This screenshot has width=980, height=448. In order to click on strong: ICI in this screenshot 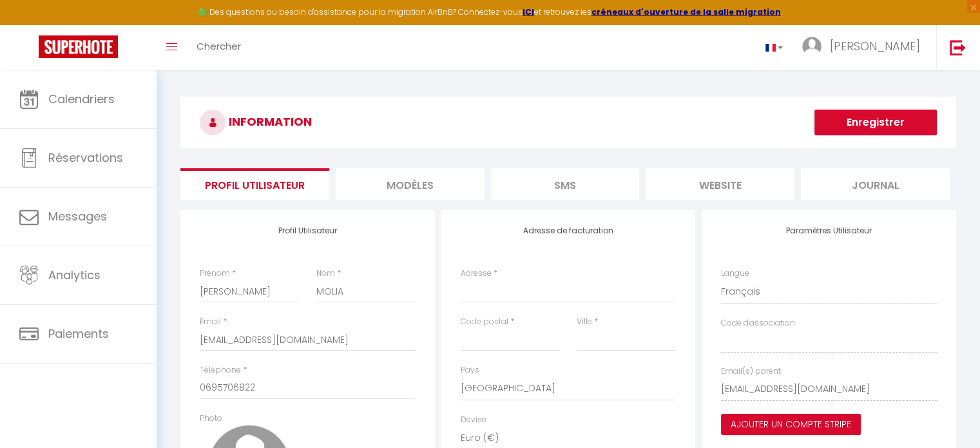, I will do `click(528, 12)`.